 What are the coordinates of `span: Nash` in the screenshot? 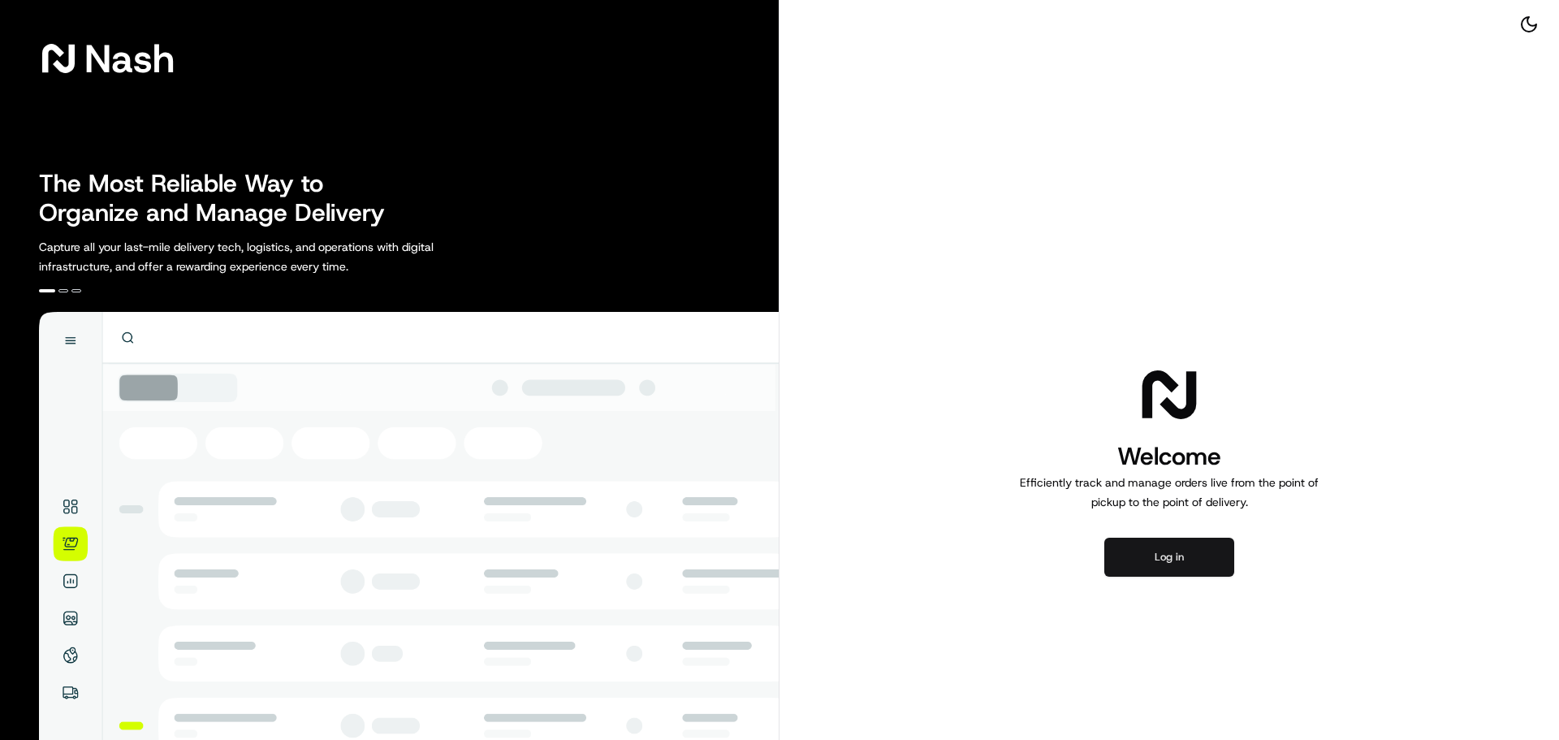 It's located at (129, 58).